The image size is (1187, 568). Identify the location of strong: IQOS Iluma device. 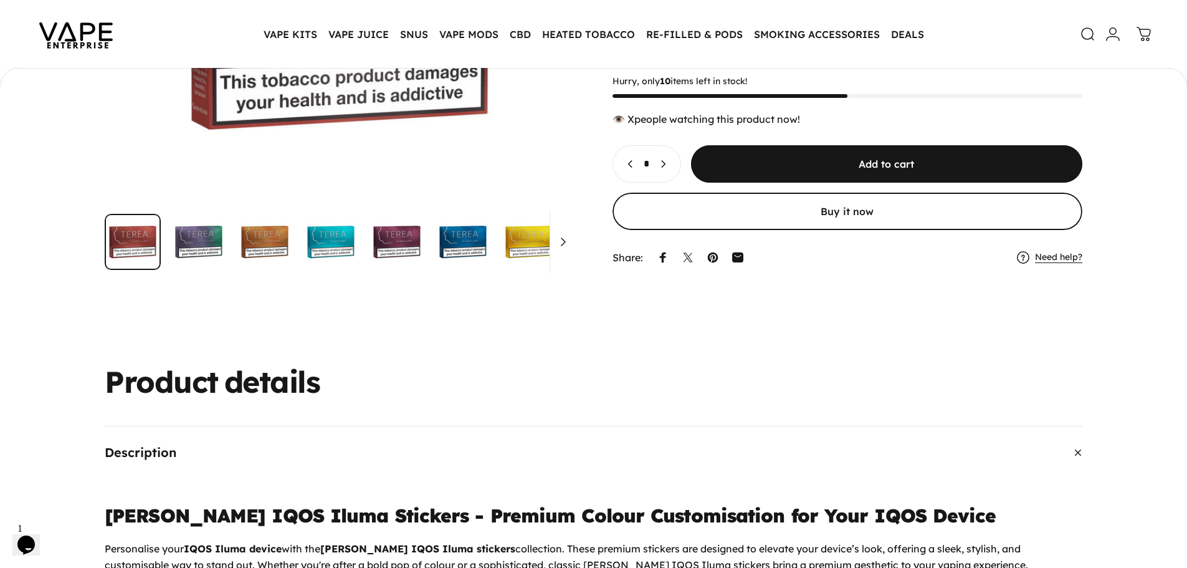
(232, 548).